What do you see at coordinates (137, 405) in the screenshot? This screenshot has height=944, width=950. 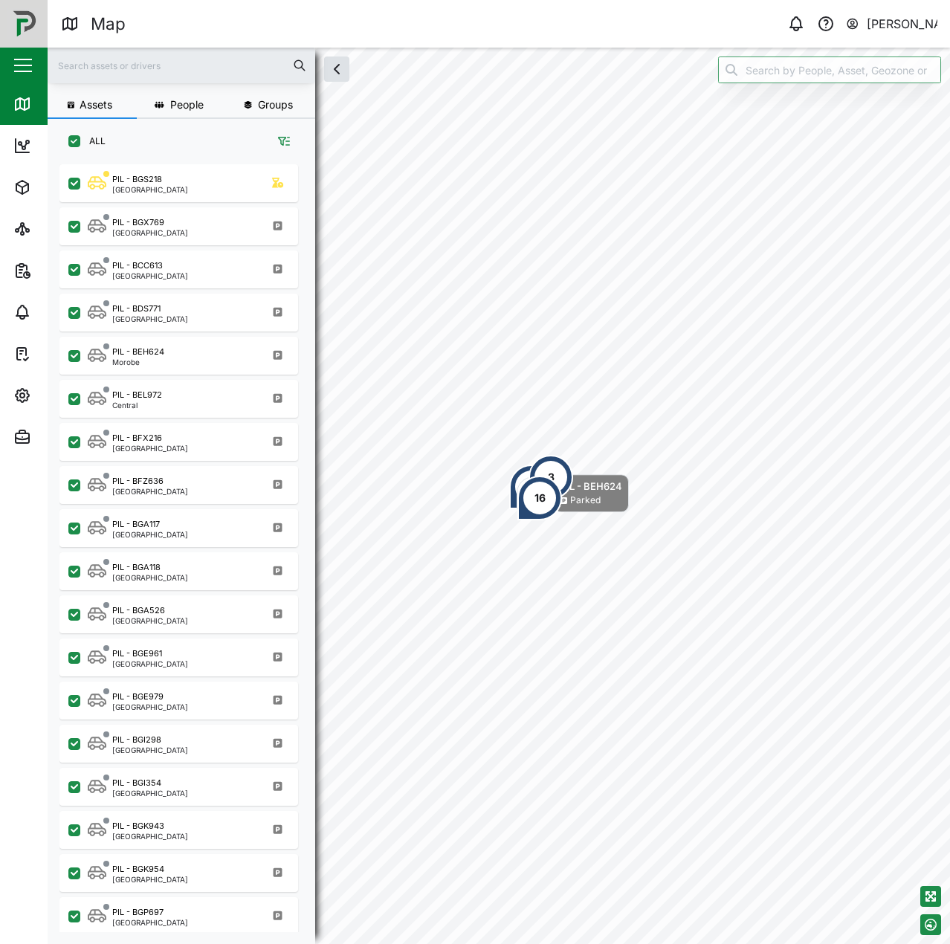 I see `div: Central` at bounding box center [137, 405].